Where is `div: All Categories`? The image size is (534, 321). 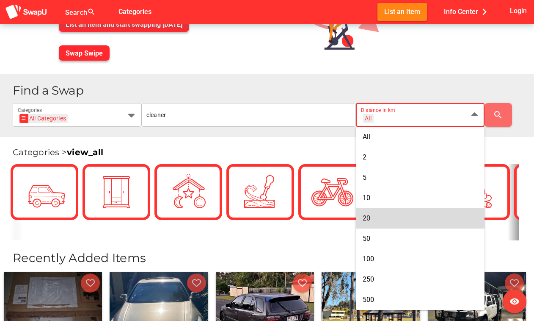 div: All Categories is located at coordinates (44, 118).